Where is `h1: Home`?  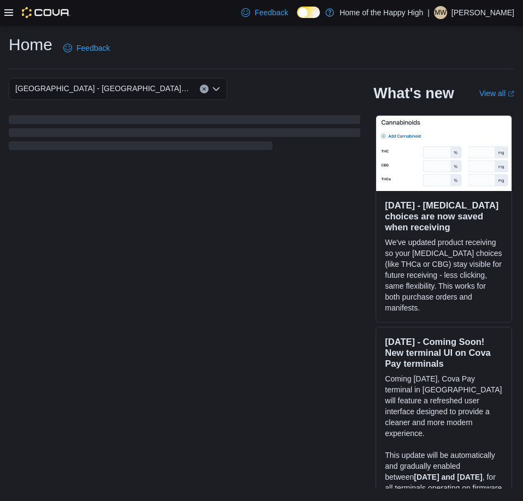 h1: Home is located at coordinates (31, 45).